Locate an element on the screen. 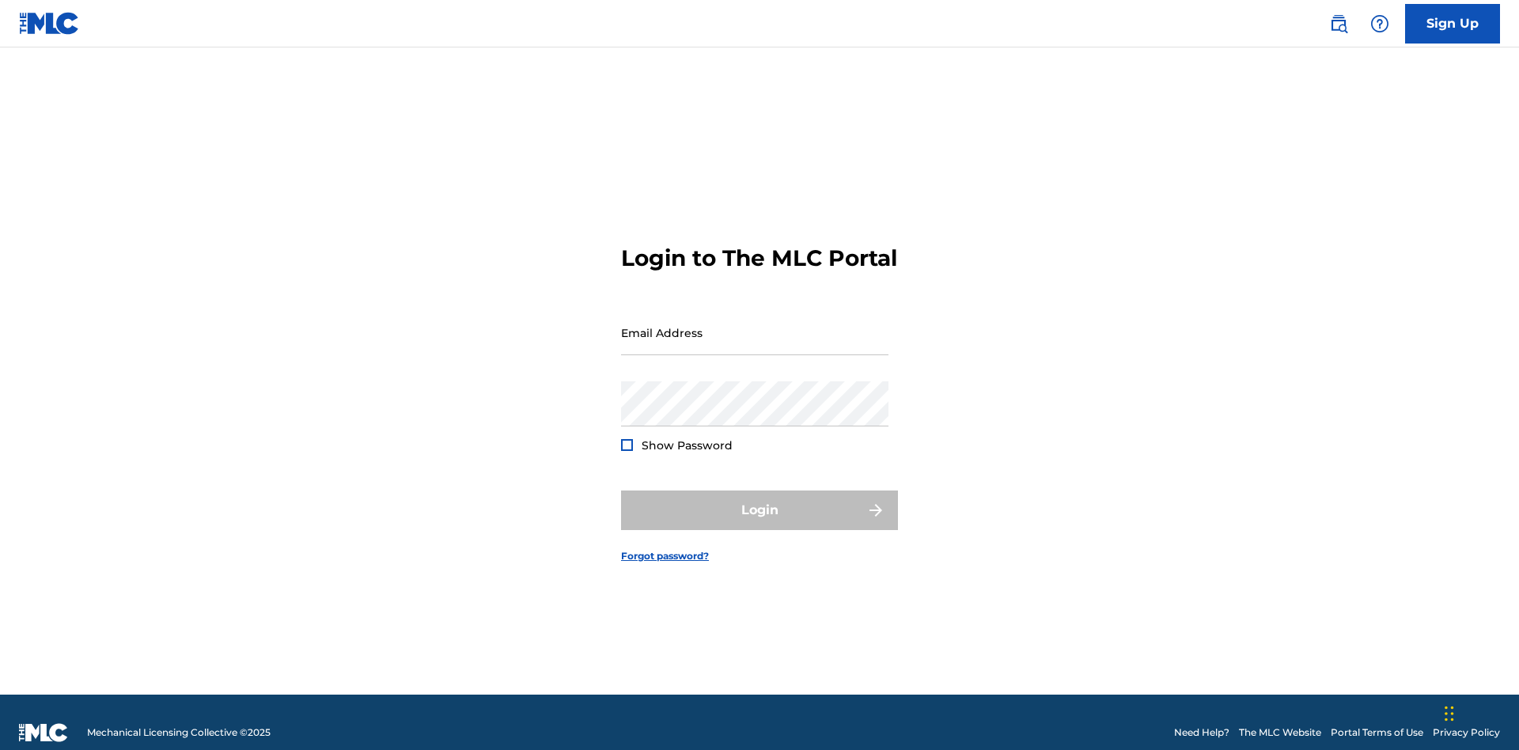 The height and width of the screenshot is (750, 1519). span: Show Password is located at coordinates (687, 445).